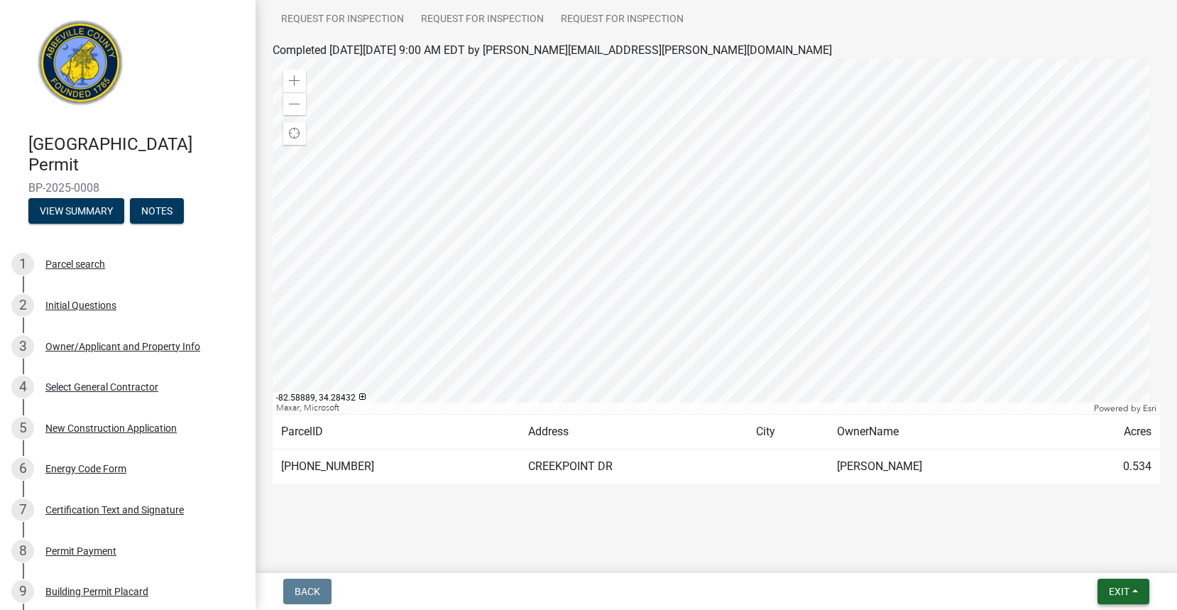 This screenshot has width=1177, height=610. Describe the element at coordinates (23, 551) in the screenshot. I see `div: 8` at that location.